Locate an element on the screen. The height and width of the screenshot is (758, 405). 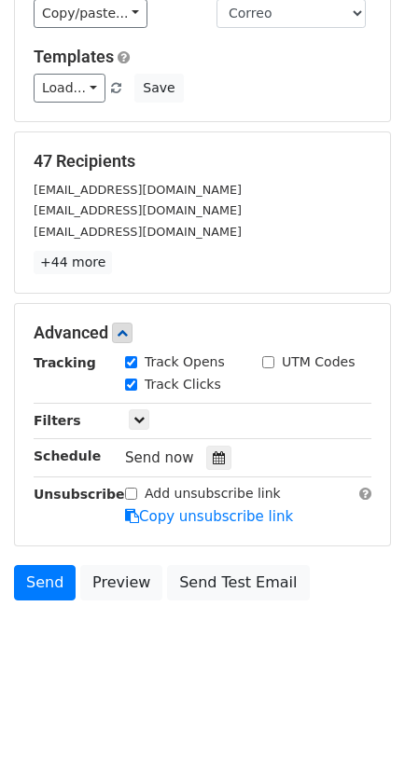
label: Track Opens is located at coordinates (185, 362).